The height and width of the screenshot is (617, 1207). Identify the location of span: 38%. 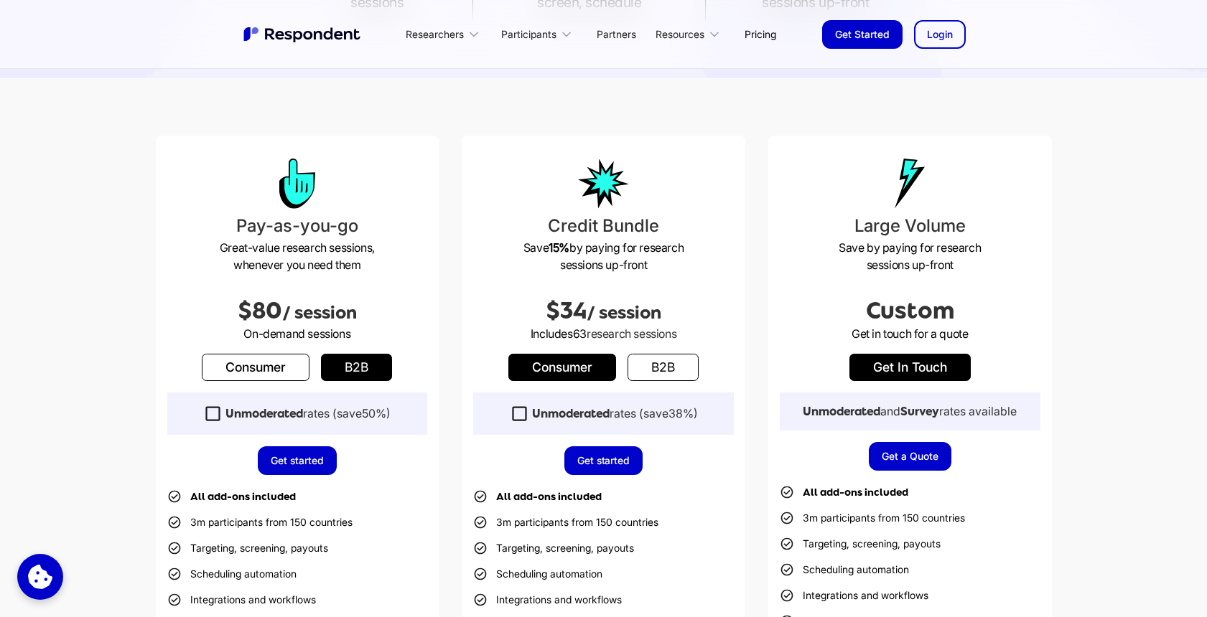
(681, 413).